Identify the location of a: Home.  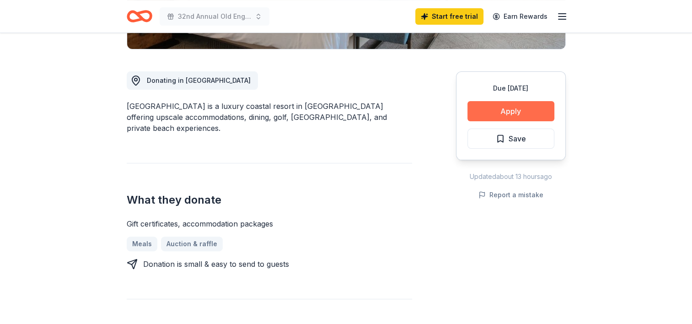
(140, 16).